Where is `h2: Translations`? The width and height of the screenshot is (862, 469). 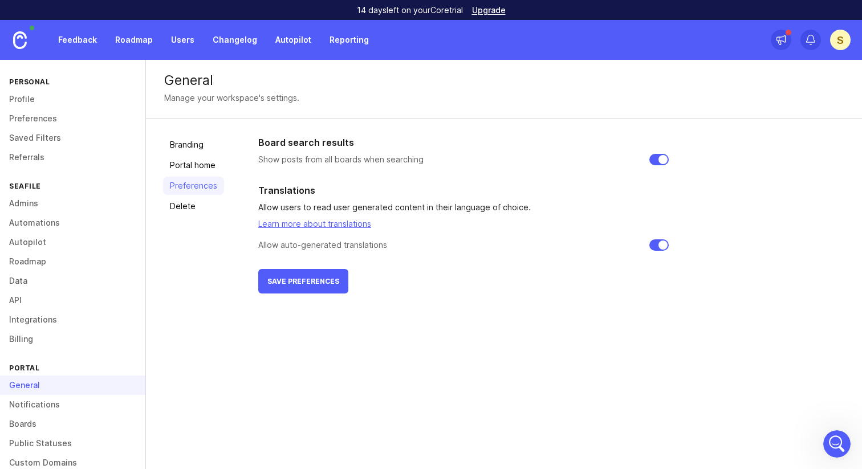 h2: Translations is located at coordinates (463, 190).